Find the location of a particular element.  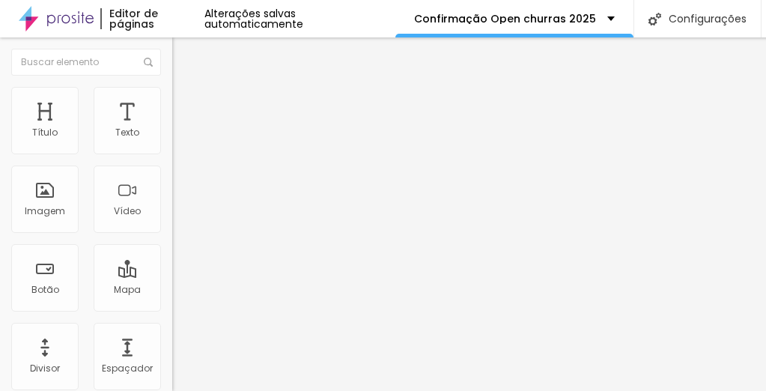

div: Botão is located at coordinates (45, 290).